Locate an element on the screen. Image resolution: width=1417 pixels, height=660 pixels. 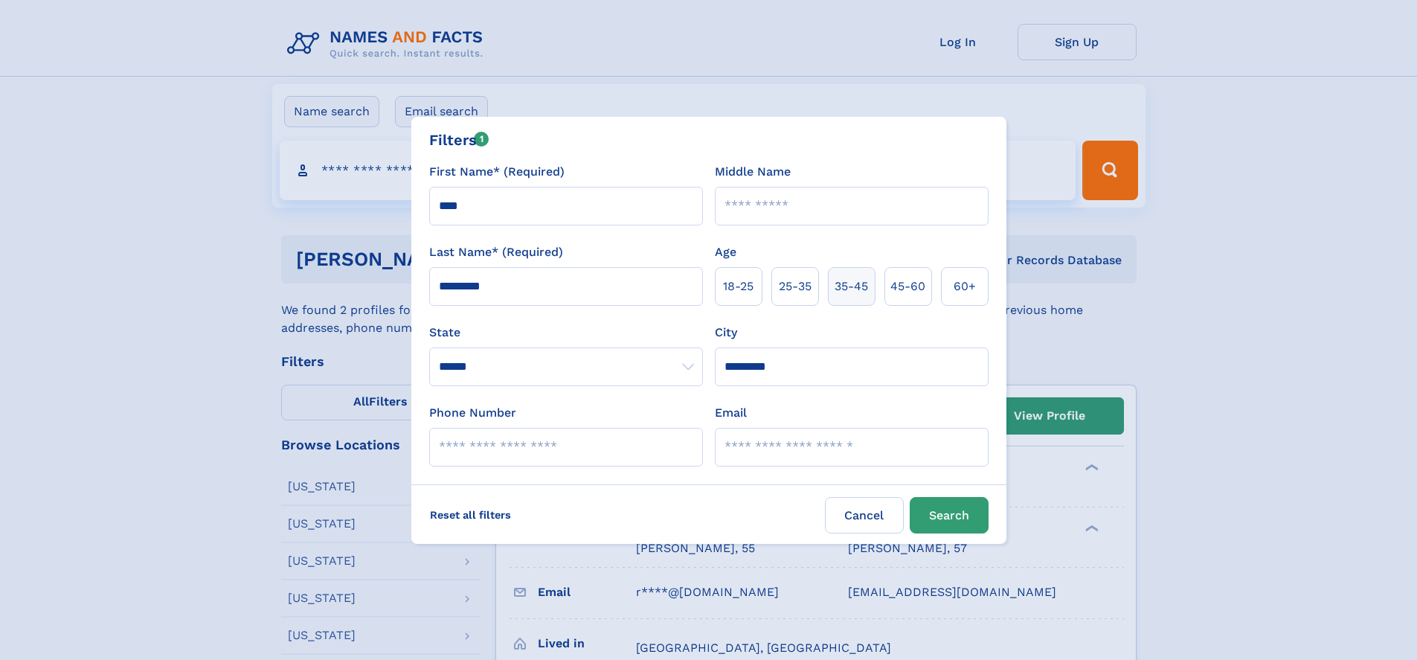
span: 25‑35 is located at coordinates (795, 286).